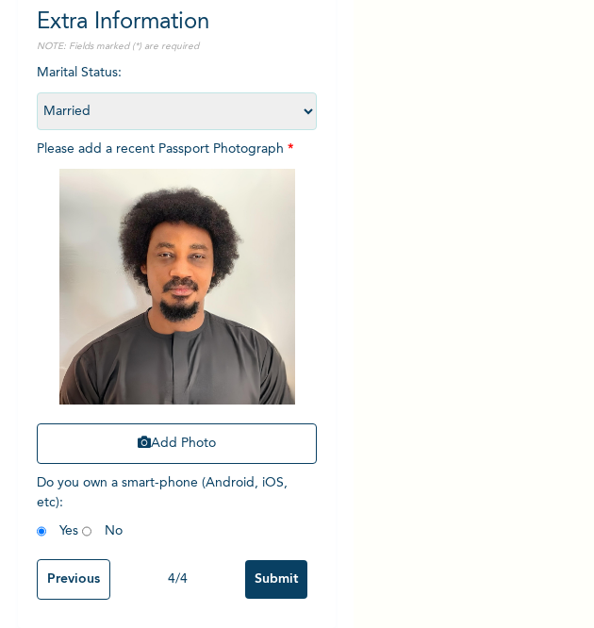  I want to click on button: Add Photo, so click(177, 443).